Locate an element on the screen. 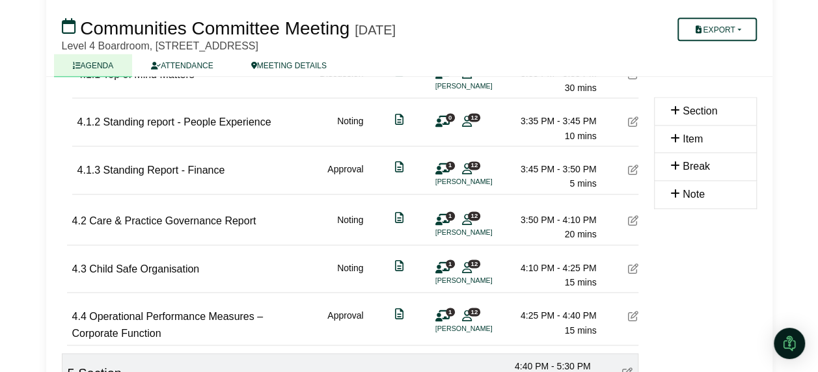 This screenshot has height=372, width=818. span: Break is located at coordinates (696, 167).